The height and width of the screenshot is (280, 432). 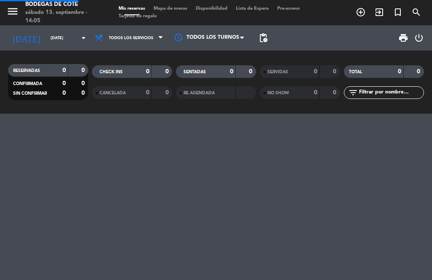 What do you see at coordinates (13, 13) in the screenshot?
I see `button: menu` at bounding box center [13, 13].